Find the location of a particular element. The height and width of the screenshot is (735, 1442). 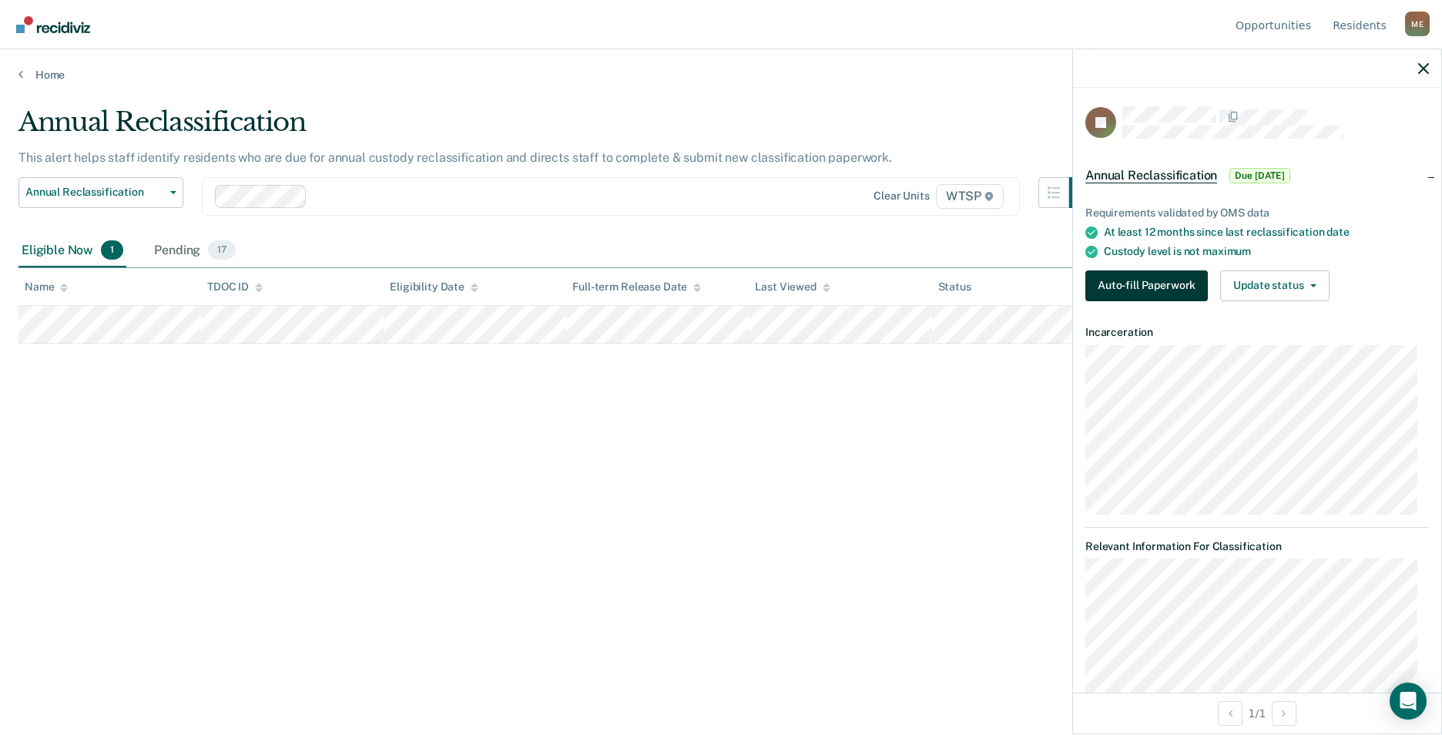

div: 1 / 1 is located at coordinates (1257, 712).